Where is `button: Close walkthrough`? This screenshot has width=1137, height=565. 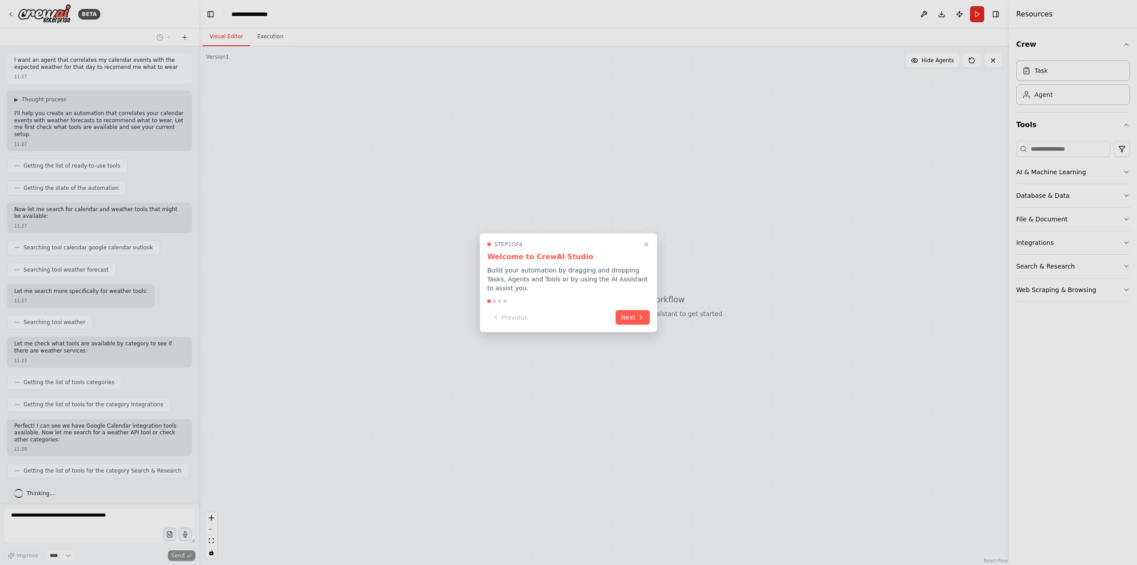 button: Close walkthrough is located at coordinates (646, 244).